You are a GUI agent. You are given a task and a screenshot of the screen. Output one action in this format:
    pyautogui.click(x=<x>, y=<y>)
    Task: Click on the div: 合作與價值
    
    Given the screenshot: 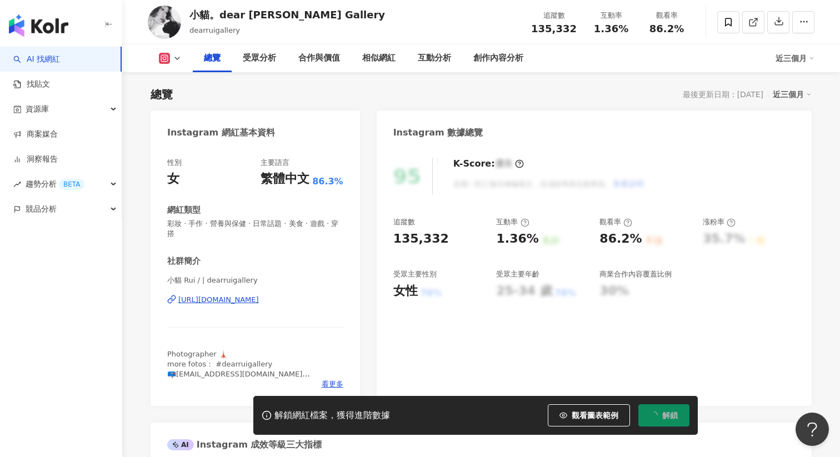 What is the action you would take?
    pyautogui.click(x=319, y=58)
    